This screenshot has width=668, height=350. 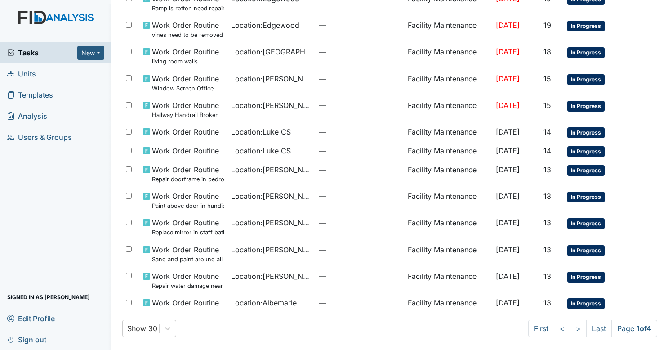 What do you see at coordinates (547, 52) in the screenshot?
I see `span: 18` at bounding box center [547, 52].